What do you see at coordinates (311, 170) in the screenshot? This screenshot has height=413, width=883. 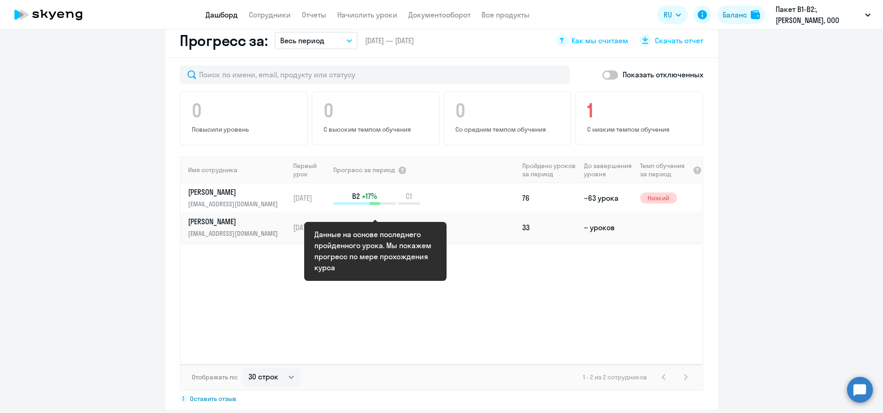 I see `th: Первый урок` at bounding box center [311, 170].